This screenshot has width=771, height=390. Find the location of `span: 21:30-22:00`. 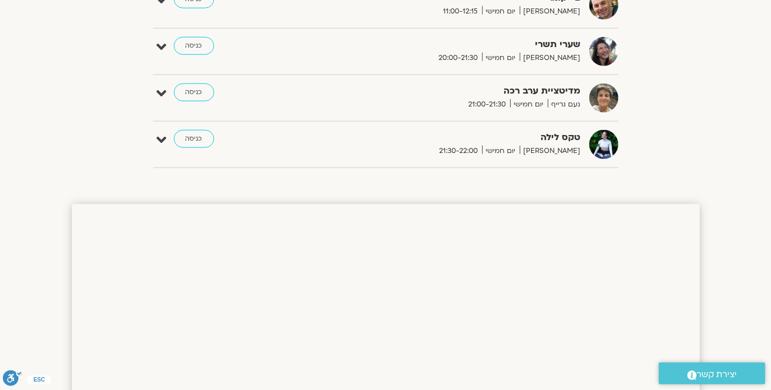

span: 21:30-22:00 is located at coordinates (459, 151).